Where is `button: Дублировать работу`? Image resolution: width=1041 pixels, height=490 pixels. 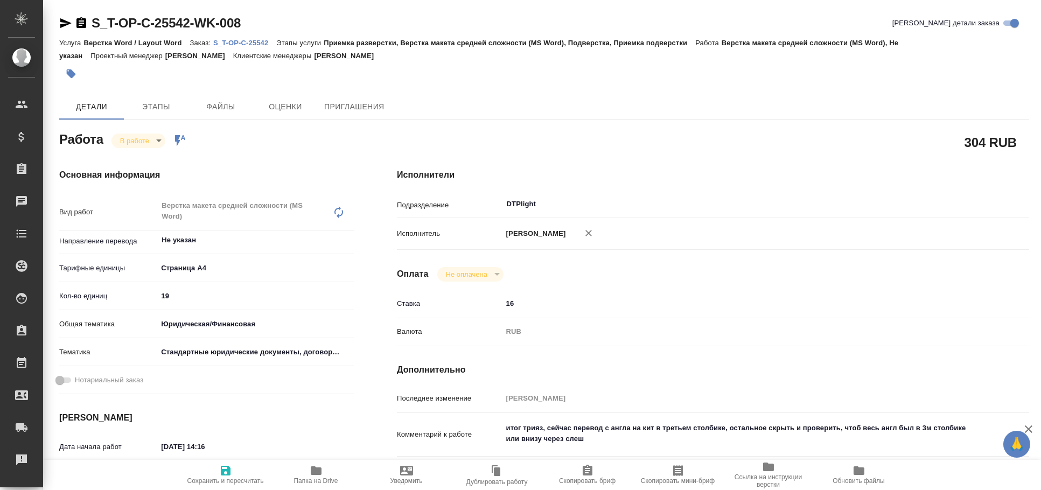 button: Дублировать работу is located at coordinates (497, 475).